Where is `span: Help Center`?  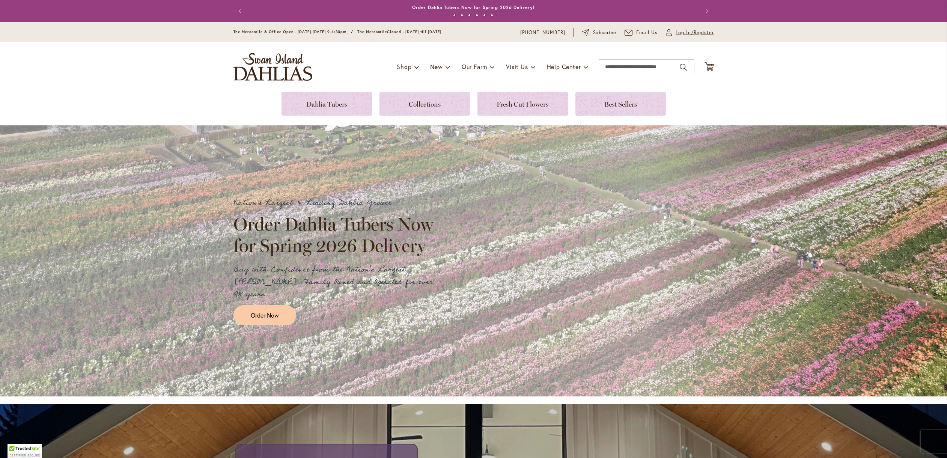 span: Help Center is located at coordinates (564, 66).